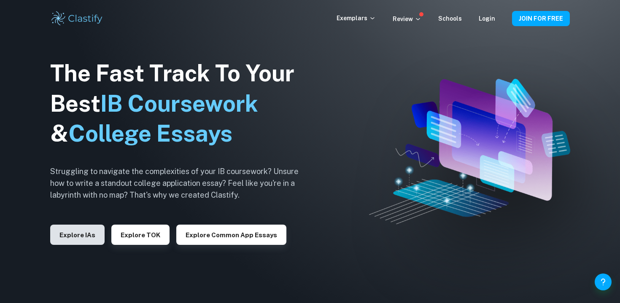  I want to click on span: IB Coursework, so click(179, 103).